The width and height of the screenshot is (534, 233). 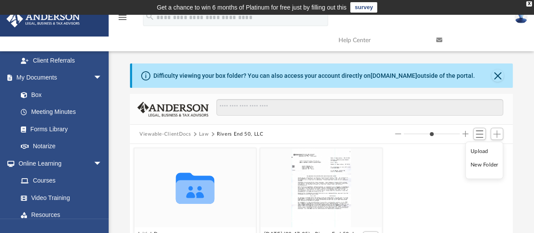 I want to click on input: Column size, so click(x=432, y=134).